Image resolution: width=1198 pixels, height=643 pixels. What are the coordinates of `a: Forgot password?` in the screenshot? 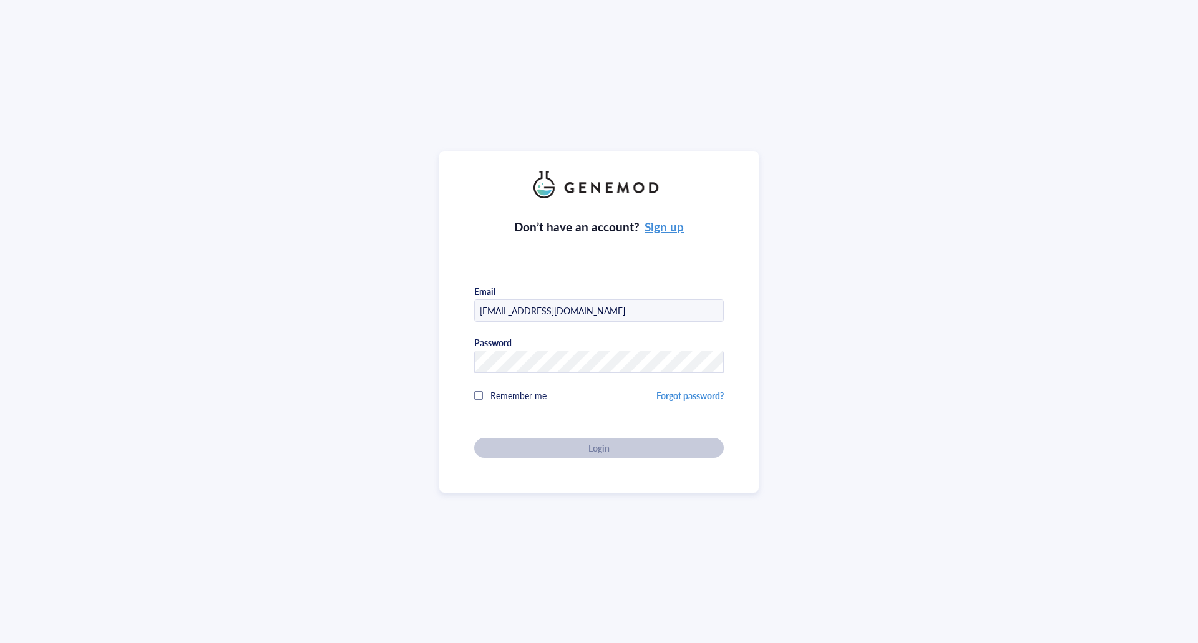 It's located at (690, 396).